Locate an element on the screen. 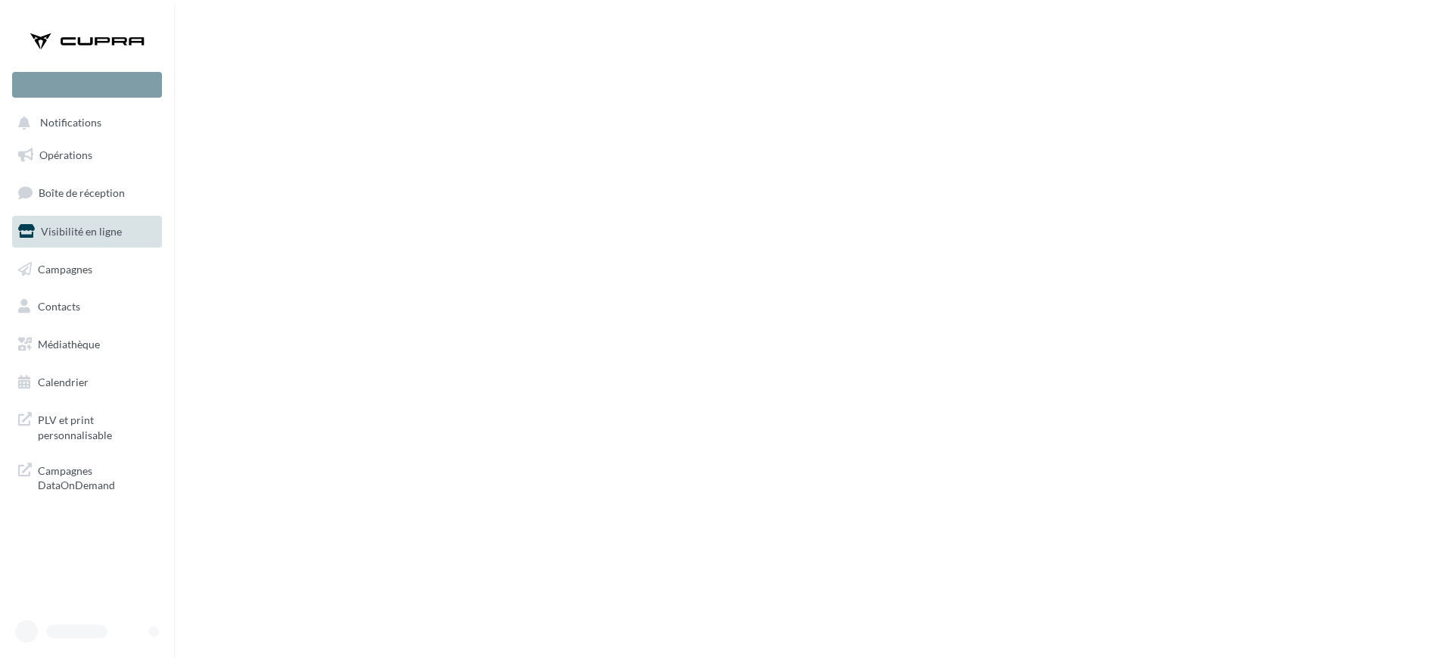 This screenshot has height=658, width=1453. span: Campagnes is located at coordinates (65, 268).